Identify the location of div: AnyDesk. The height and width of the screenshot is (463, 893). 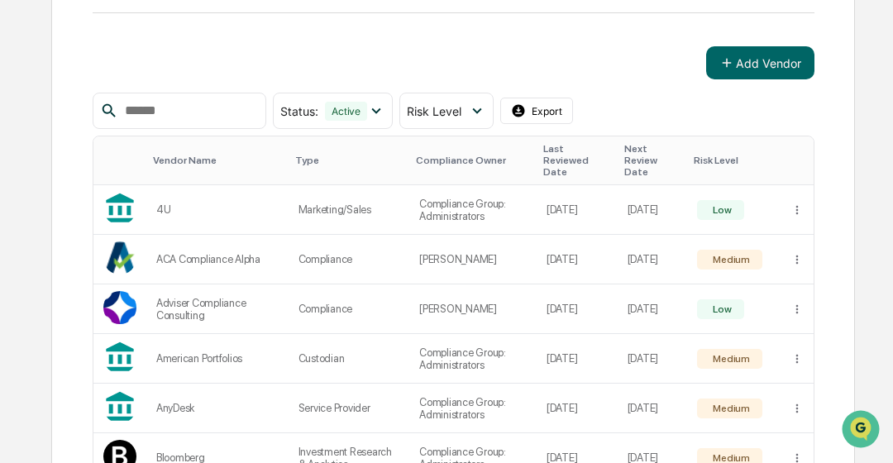
(218, 408).